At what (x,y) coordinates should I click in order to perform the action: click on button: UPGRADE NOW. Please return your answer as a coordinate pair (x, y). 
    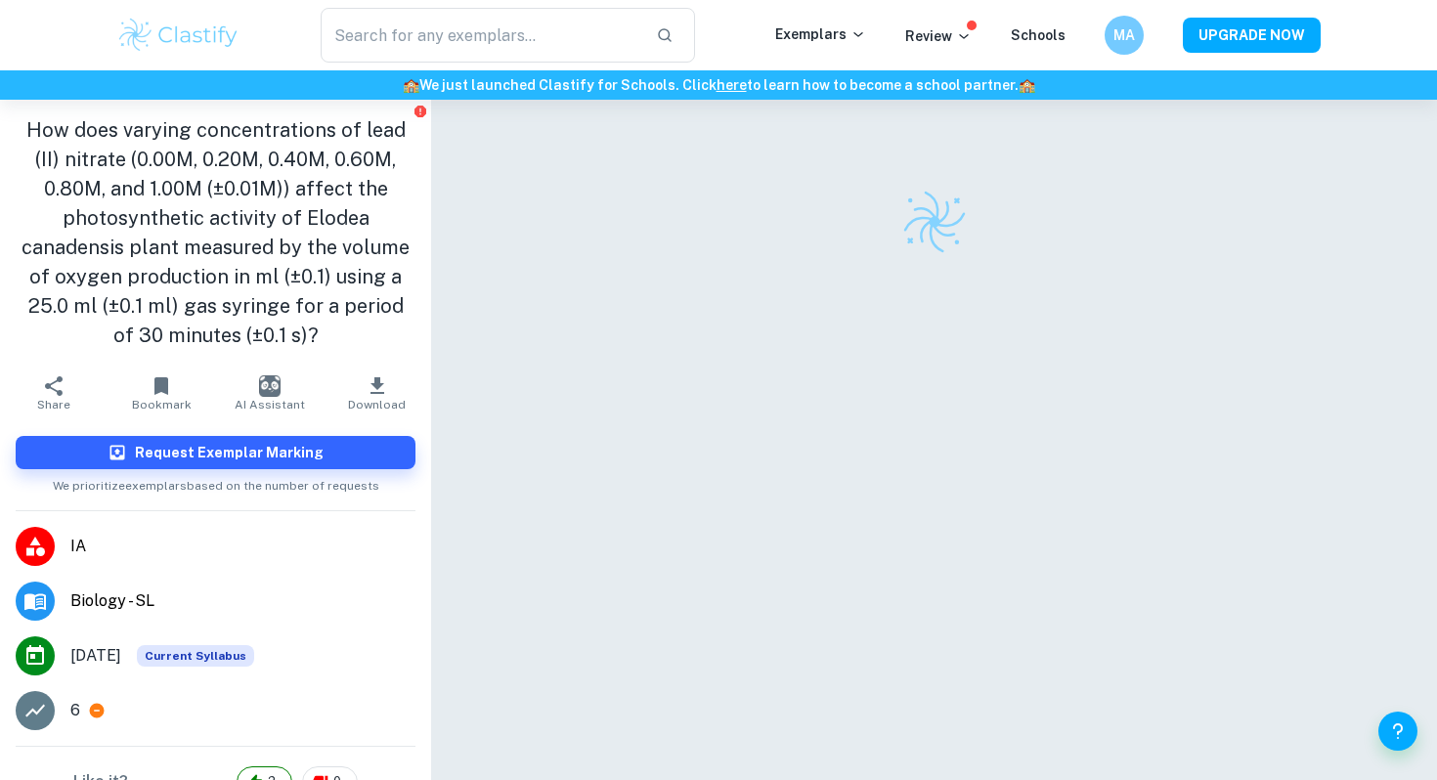
    Looking at the image, I should click on (1252, 35).